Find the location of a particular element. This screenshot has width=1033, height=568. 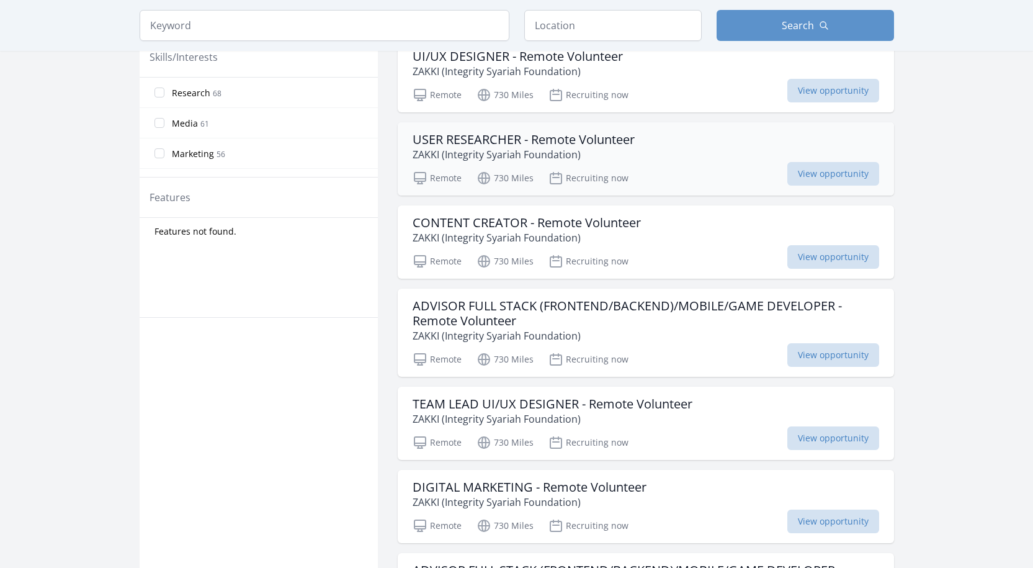

h3: CONTENT CREATOR - Remote Volunteer is located at coordinates (527, 223).